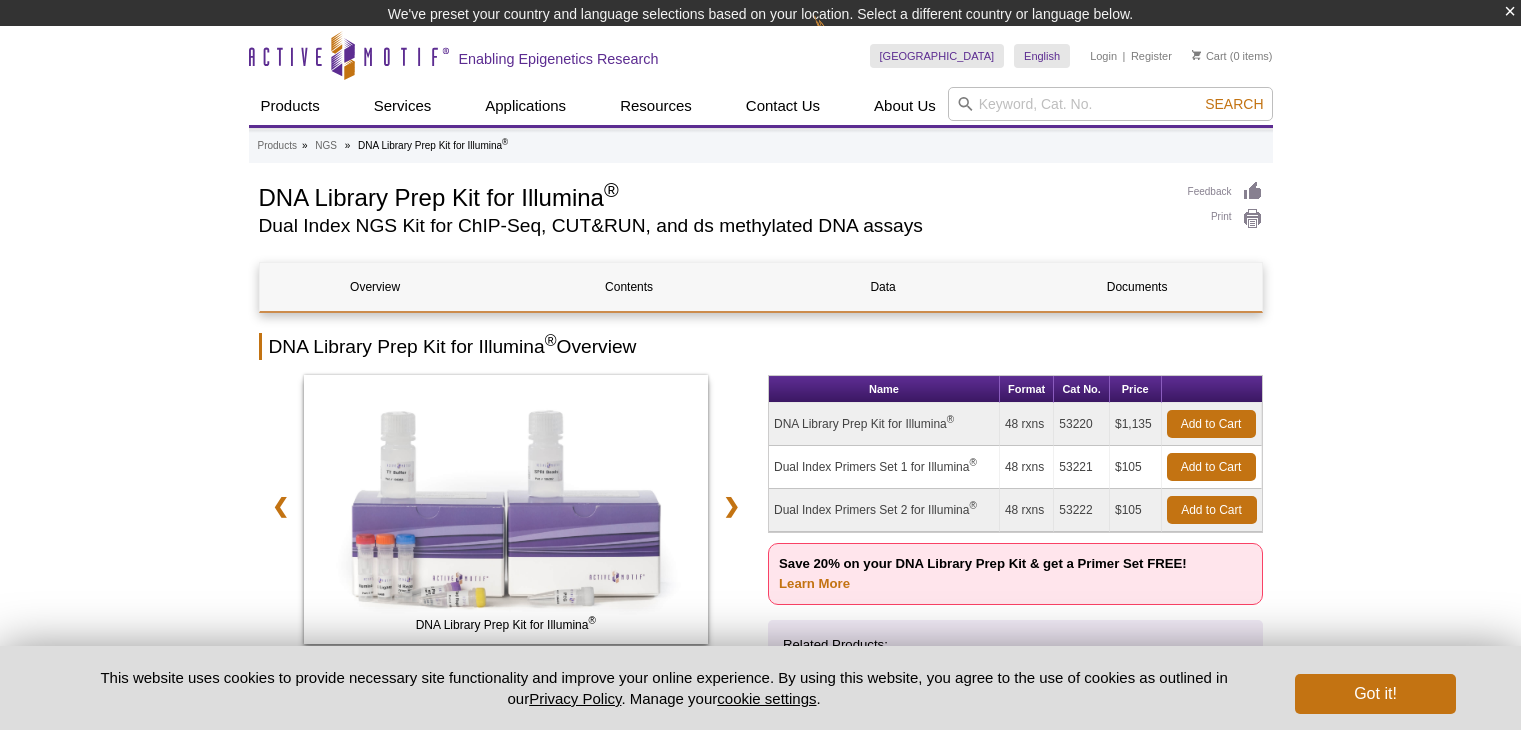  Describe the element at coordinates (506, 510) in the screenshot. I see `img: DNA Library Prep Kit for Illumina` at that location.